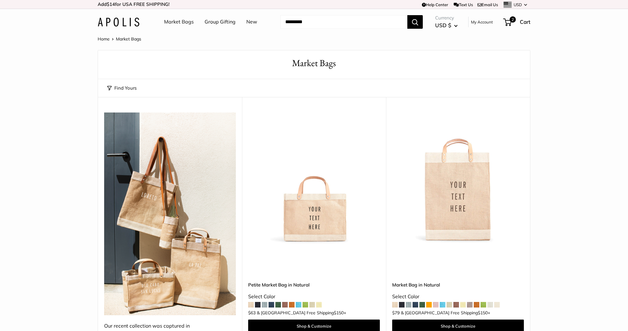 Image resolution: width=628 pixels, height=331 pixels. I want to click on span: $79, so click(396, 313).